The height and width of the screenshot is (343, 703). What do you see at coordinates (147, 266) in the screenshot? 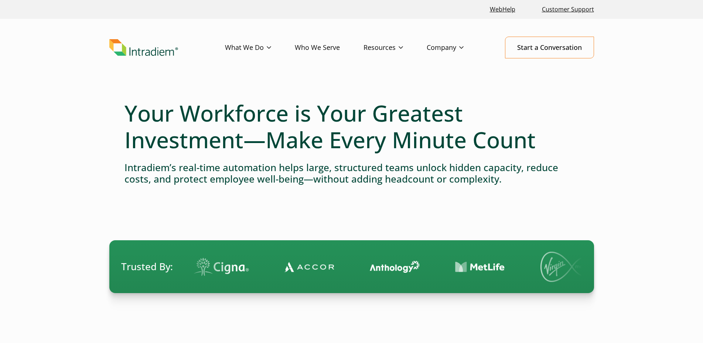
I see `span: Trusted By:` at bounding box center [147, 266].